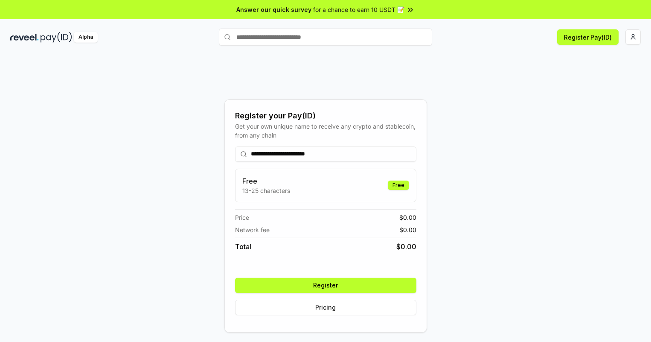 This screenshot has height=342, width=651. I want to click on button: Pricing, so click(325, 308).